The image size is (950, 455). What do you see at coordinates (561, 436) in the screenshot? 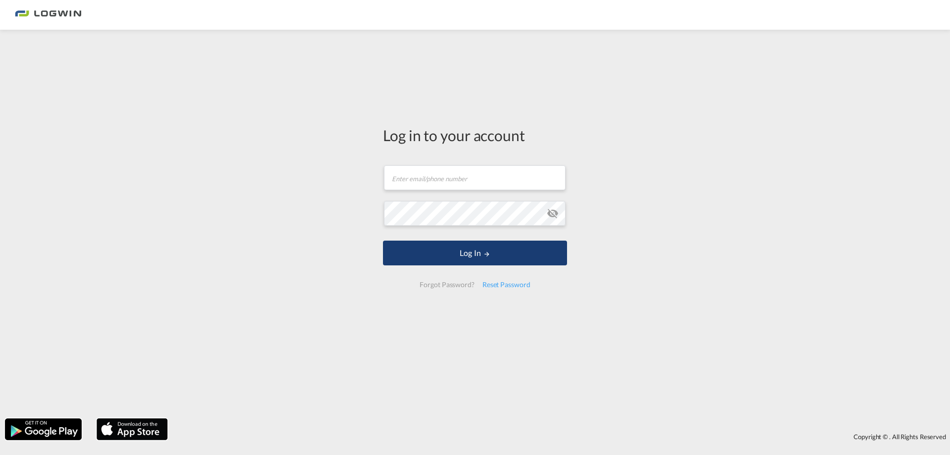
I see `div: Copyright © . All Rights Reserved` at bounding box center [561, 436].